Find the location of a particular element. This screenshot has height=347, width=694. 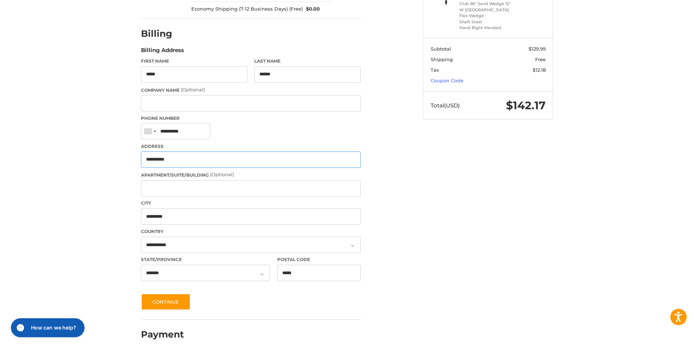

span: Free is located at coordinates (541, 59).